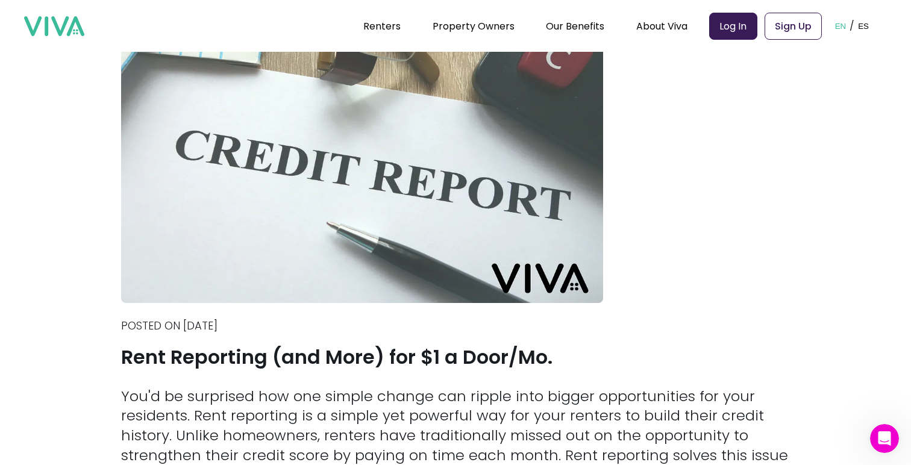 The height and width of the screenshot is (465, 911). I want to click on h1: Rent Reporting (and More) for $1 a Door/Mo., so click(455, 357).